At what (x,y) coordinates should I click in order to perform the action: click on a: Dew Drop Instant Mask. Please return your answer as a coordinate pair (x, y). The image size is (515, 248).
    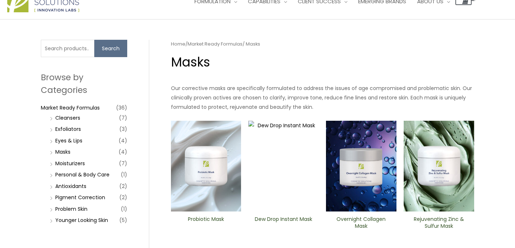
    Looking at the image, I should click on (283, 224).